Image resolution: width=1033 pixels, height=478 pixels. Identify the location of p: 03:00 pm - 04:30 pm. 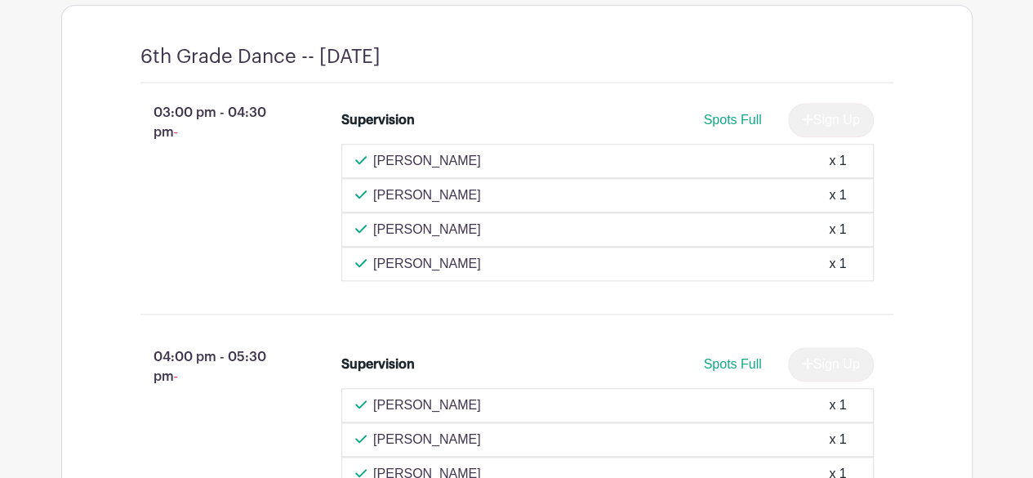
(215, 123).